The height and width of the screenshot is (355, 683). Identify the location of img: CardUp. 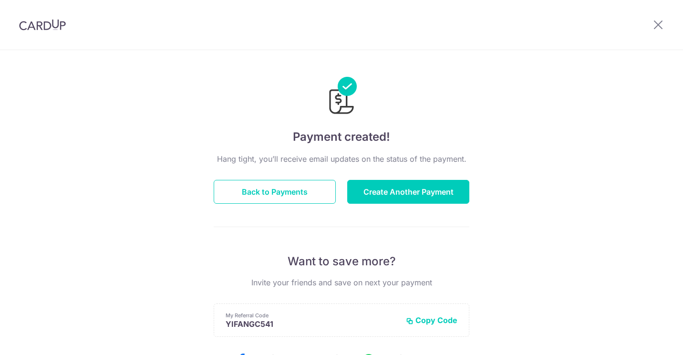
(42, 25).